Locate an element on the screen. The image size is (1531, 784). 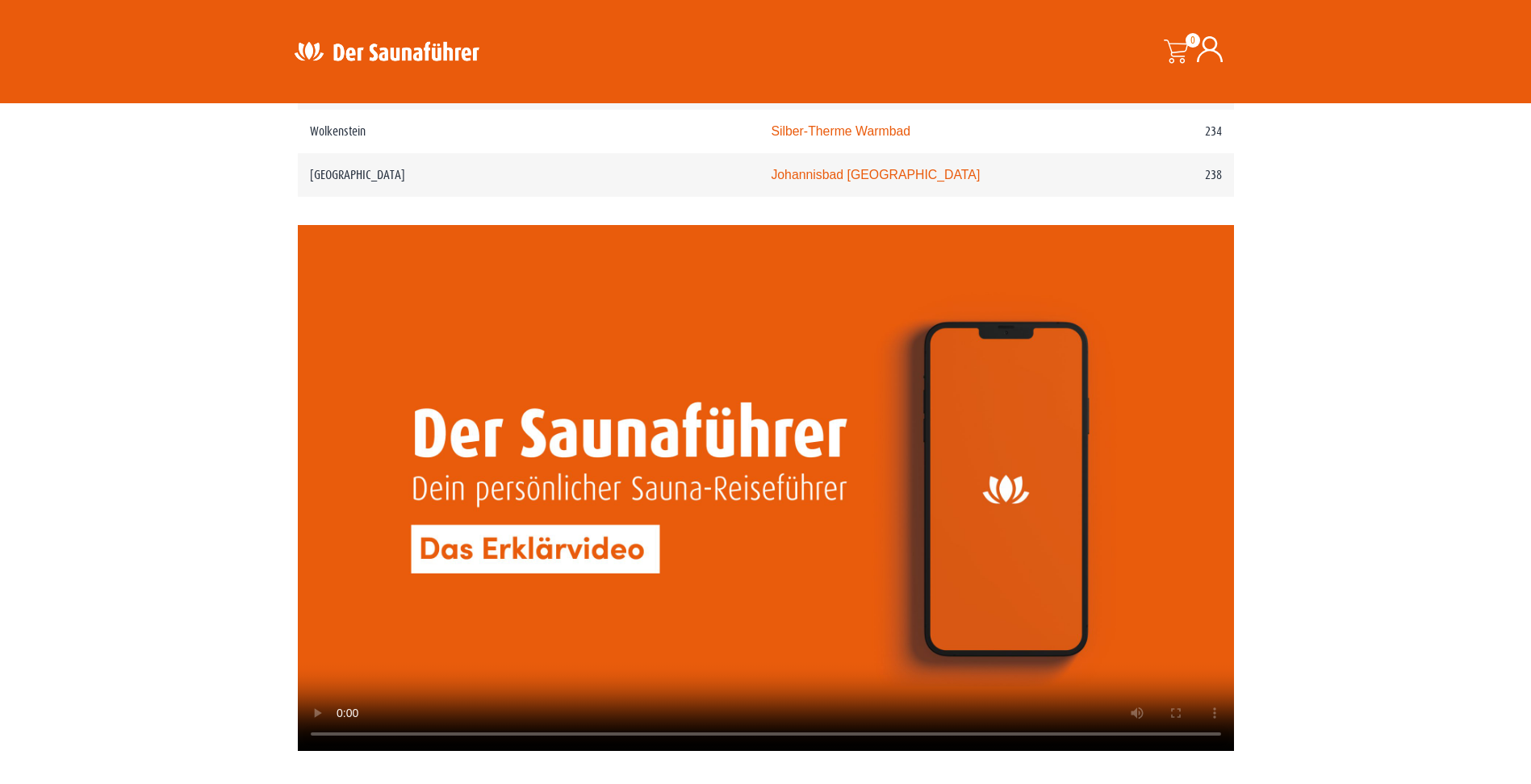
a: Silber-Therme Warmbad is located at coordinates (840, 131).